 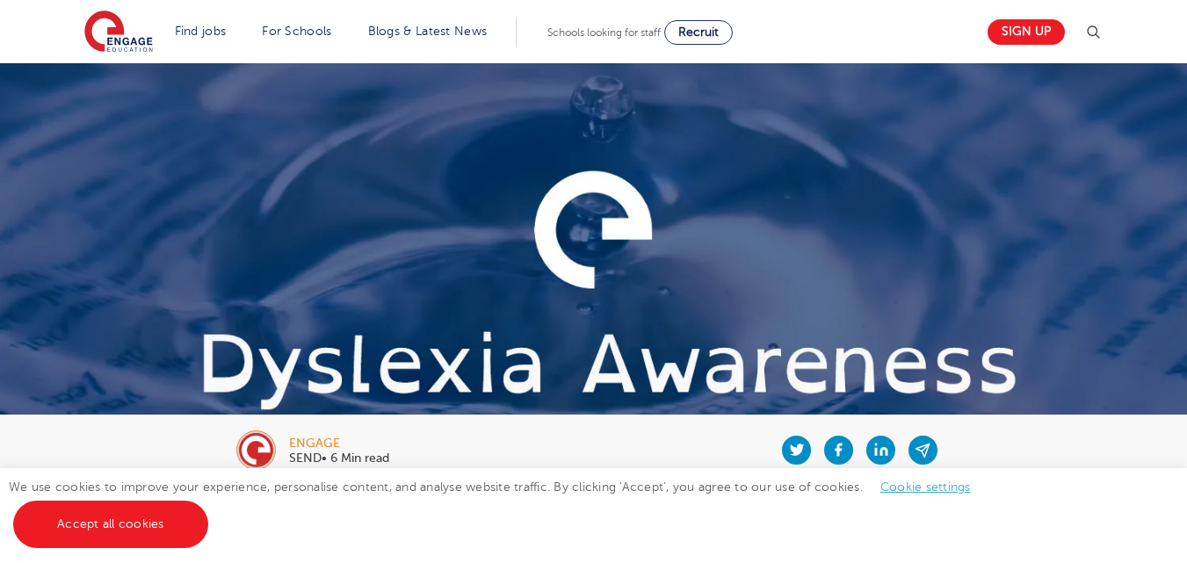 I want to click on a: Sign up, so click(x=1026, y=32).